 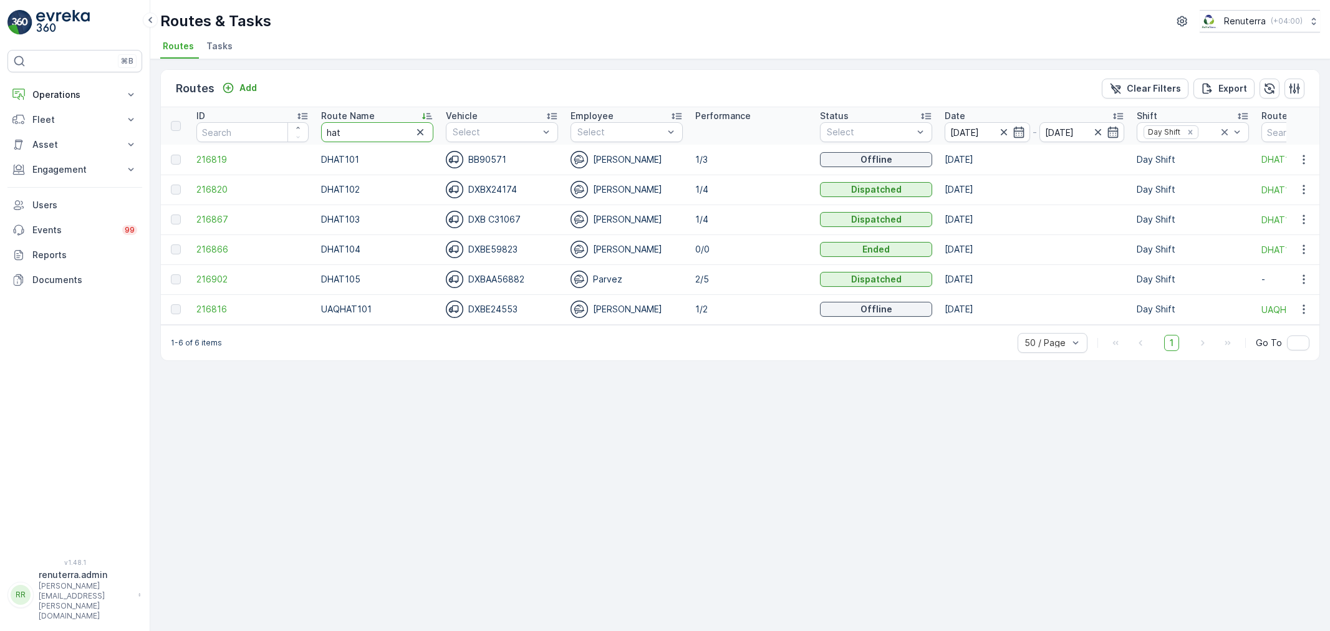 What do you see at coordinates (752, 160) in the screenshot?
I see `td: 1/3` at bounding box center [752, 160].